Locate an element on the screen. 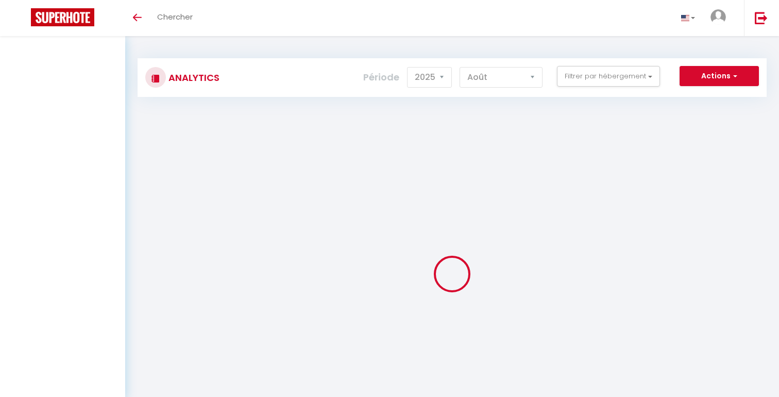  label: Période is located at coordinates (381, 77).